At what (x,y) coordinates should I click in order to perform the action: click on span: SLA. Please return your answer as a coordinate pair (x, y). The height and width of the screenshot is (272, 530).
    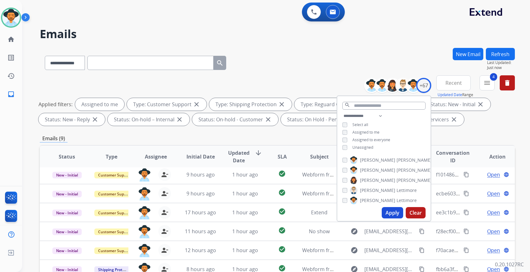
    Looking at the image, I should click on (282, 157).